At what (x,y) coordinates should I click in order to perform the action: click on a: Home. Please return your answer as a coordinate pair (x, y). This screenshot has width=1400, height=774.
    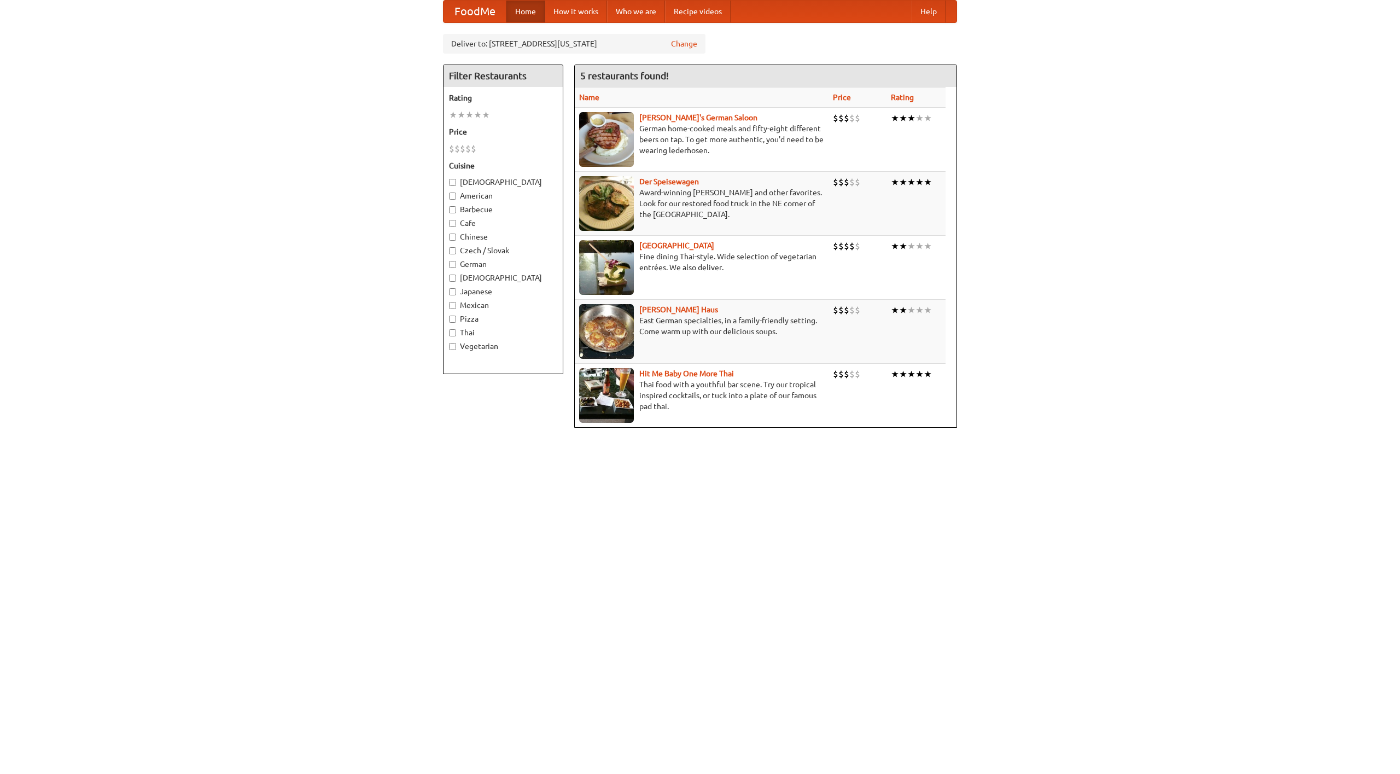
    Looking at the image, I should click on (526, 11).